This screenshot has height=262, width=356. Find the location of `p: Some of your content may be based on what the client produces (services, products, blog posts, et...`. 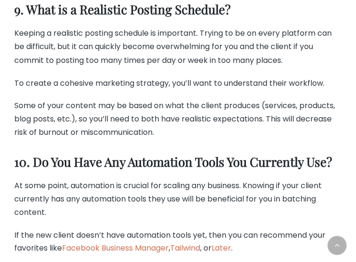

p: Some of your content may be based on what the client produces (services, products, blog posts, et... is located at coordinates (178, 118).